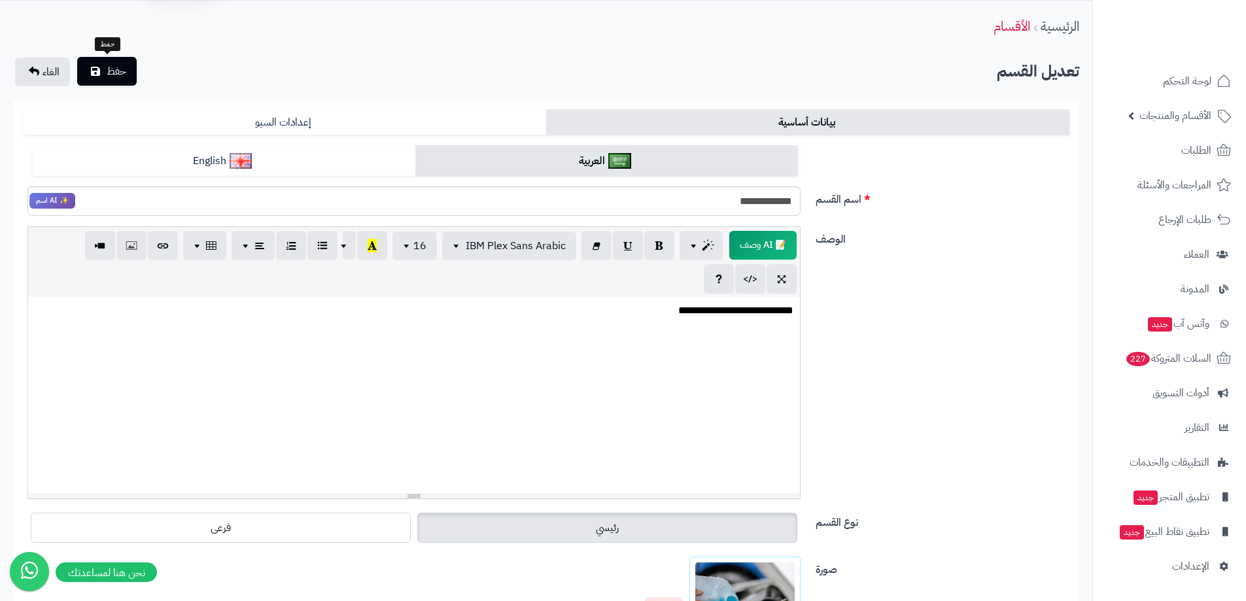  What do you see at coordinates (1174, 185) in the screenshot?
I see `span: المراجعات والأسئلة` at bounding box center [1174, 185].